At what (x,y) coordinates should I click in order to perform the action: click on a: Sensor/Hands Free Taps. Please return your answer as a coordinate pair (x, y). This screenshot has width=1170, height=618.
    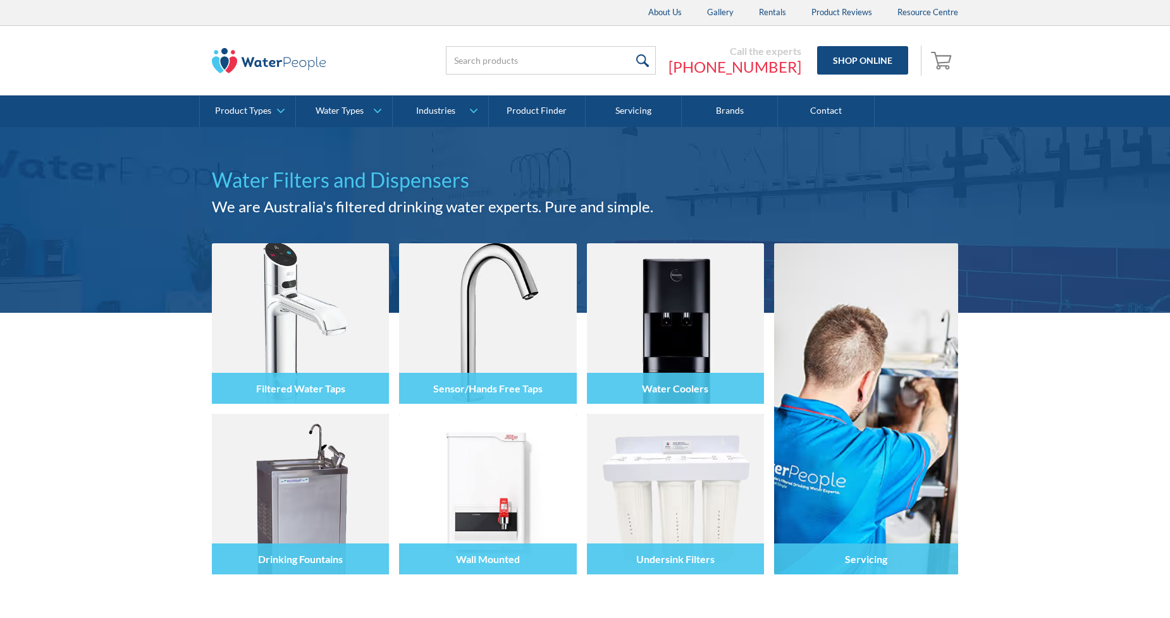
    Looking at the image, I should click on (487, 324).